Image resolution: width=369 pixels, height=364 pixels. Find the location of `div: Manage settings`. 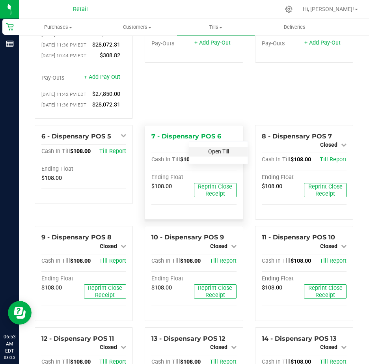

div: Manage settings is located at coordinates (288, 9).